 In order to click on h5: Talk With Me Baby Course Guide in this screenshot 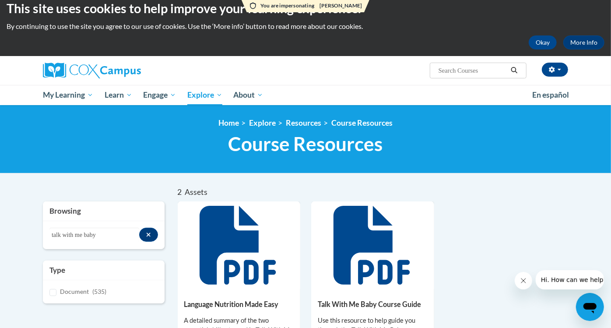, I will do `click(372, 304)`.